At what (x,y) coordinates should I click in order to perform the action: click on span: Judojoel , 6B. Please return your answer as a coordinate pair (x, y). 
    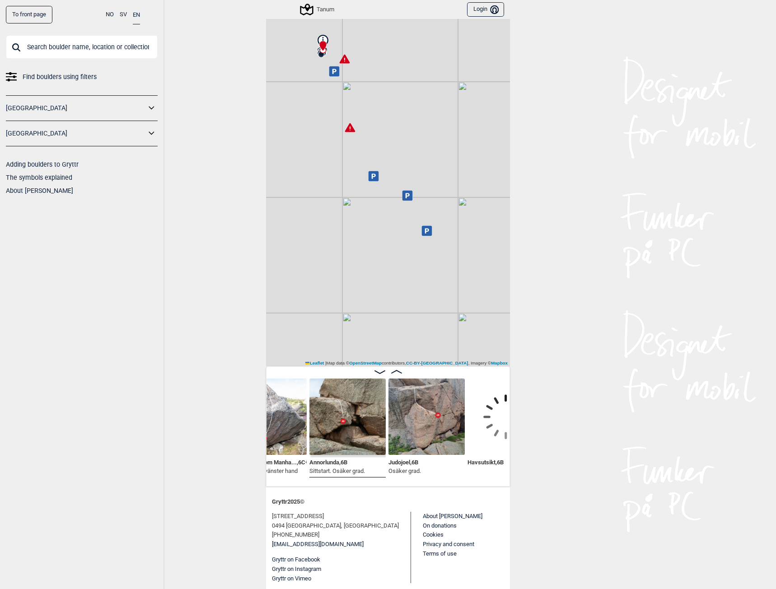
    Looking at the image, I should click on (403, 461).